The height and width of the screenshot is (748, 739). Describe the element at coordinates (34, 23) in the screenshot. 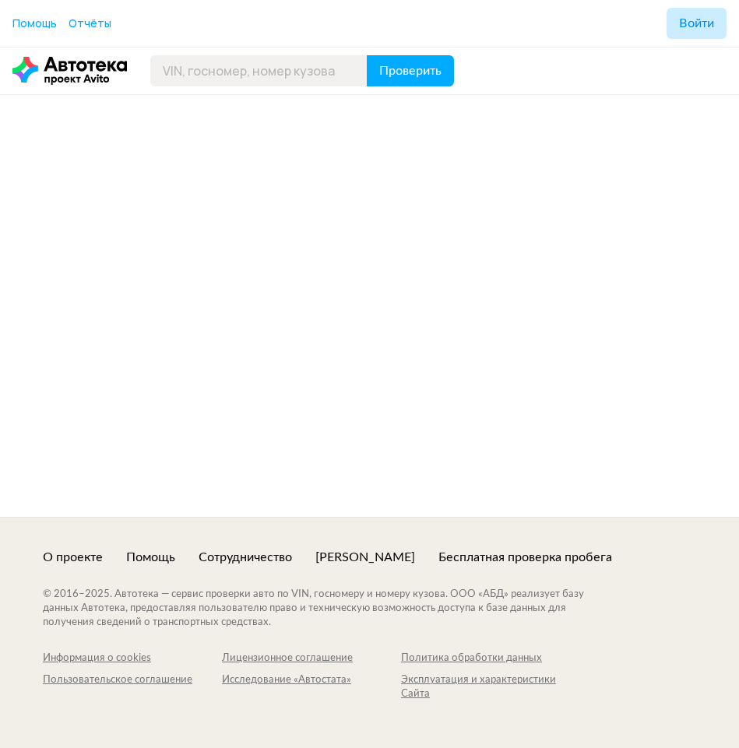

I see `span: Помощь` at that location.